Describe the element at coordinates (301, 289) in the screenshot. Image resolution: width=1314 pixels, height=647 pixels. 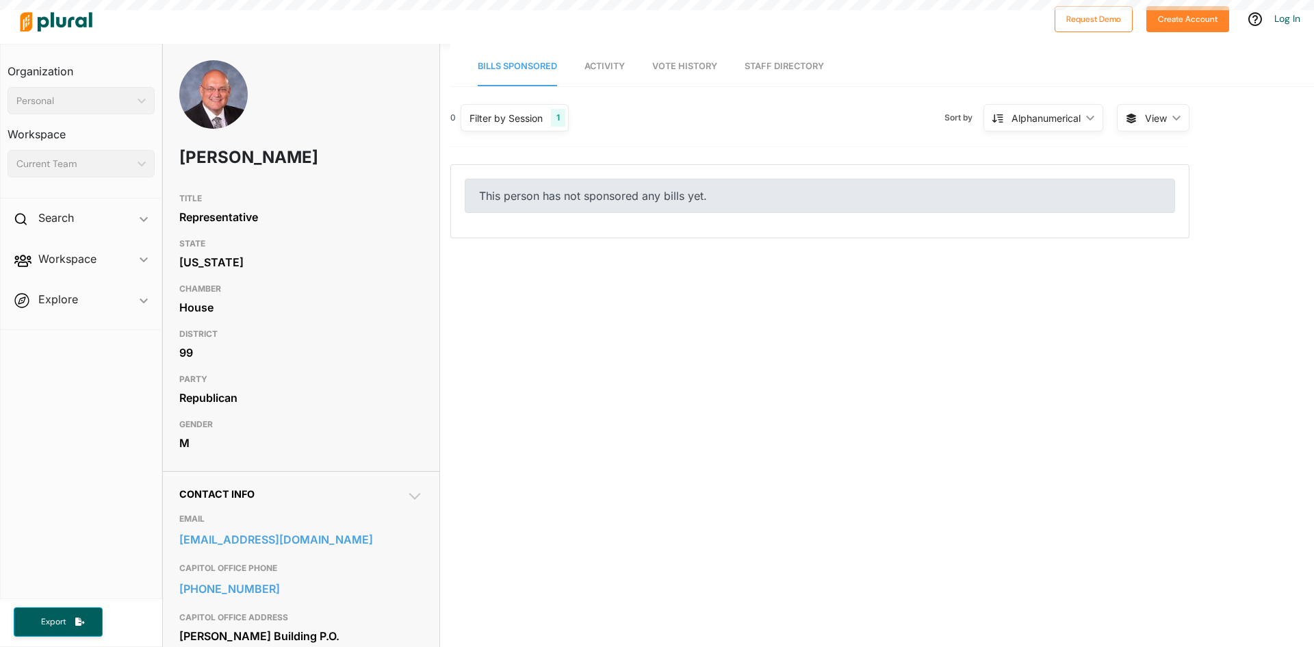
I see `h3: CHAMBER` at that location.